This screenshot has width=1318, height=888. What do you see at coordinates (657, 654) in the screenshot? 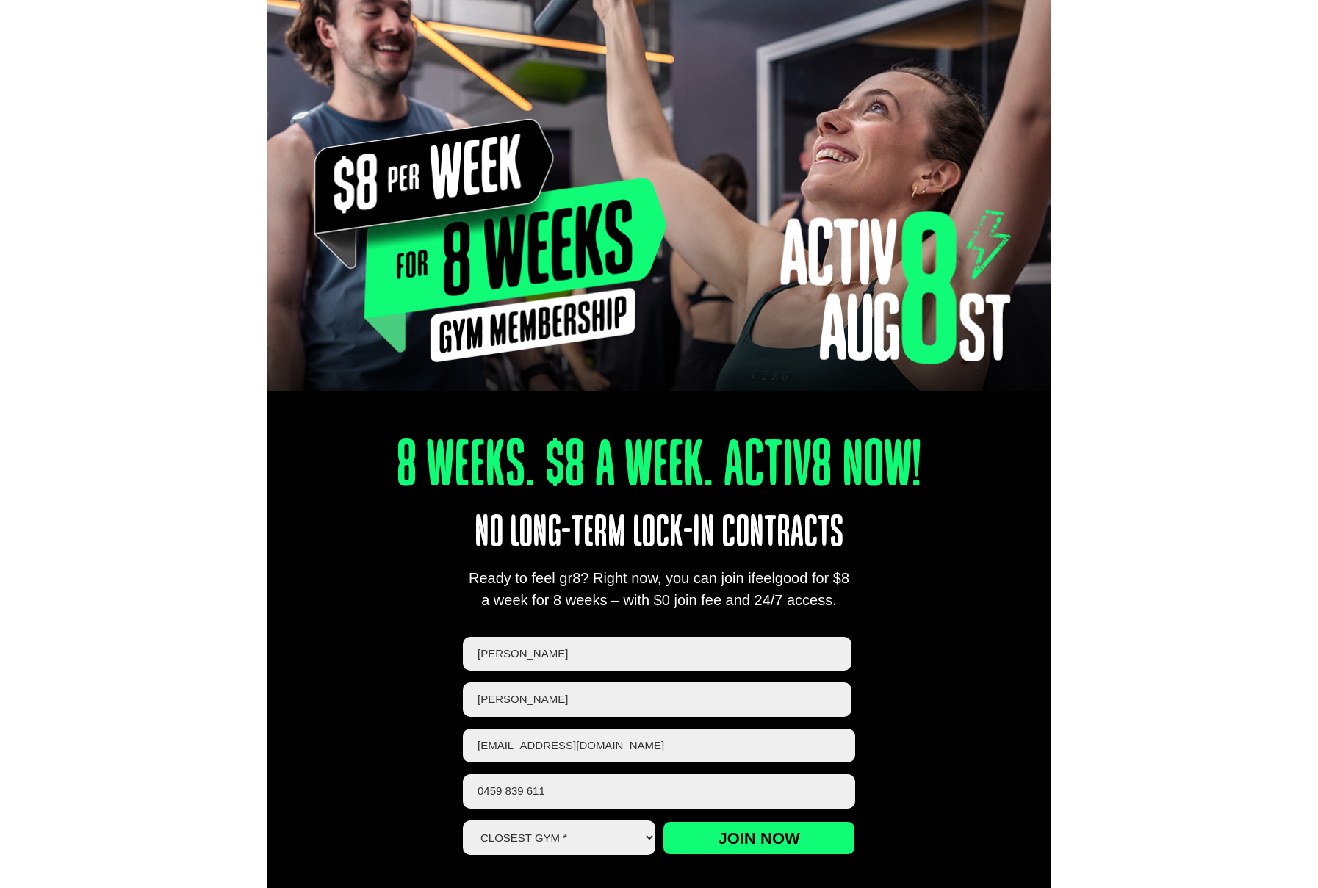
I see `input: First name *` at bounding box center [657, 654].